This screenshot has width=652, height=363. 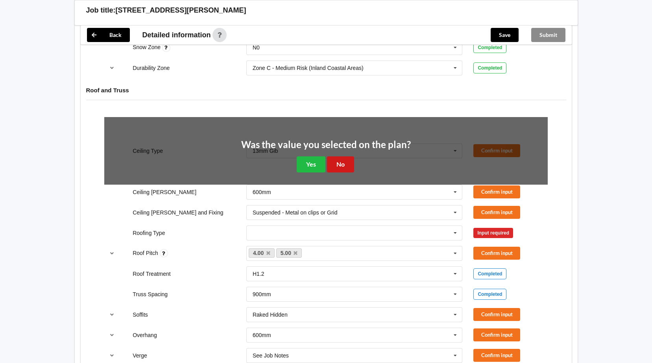 What do you see at coordinates (140, 315) in the screenshot?
I see `label: Soffits` at bounding box center [140, 315].